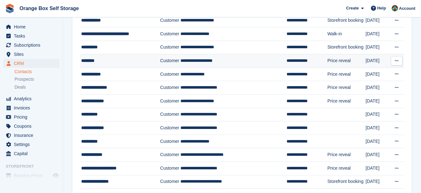  What do you see at coordinates (37, 79) in the screenshot?
I see `a: Prospects` at bounding box center [37, 79].